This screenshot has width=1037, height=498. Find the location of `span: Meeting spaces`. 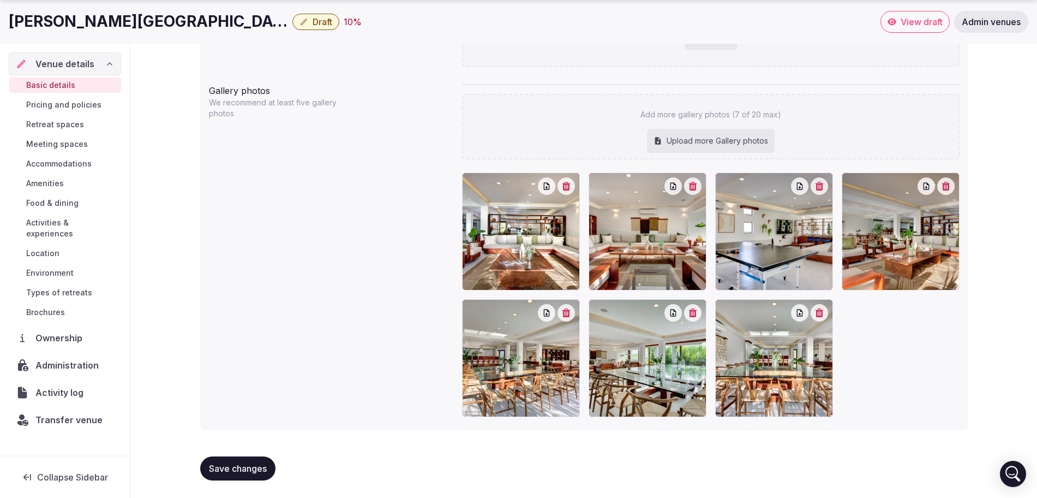

span: Meeting spaces is located at coordinates (57, 144).